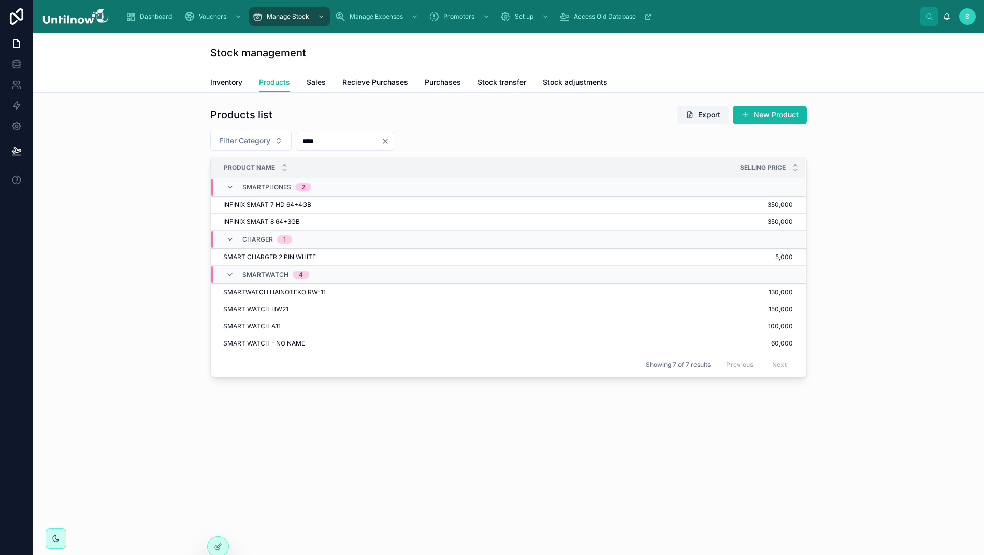  Describe the element at coordinates (387, 141) in the screenshot. I see `button: Clear` at that location.